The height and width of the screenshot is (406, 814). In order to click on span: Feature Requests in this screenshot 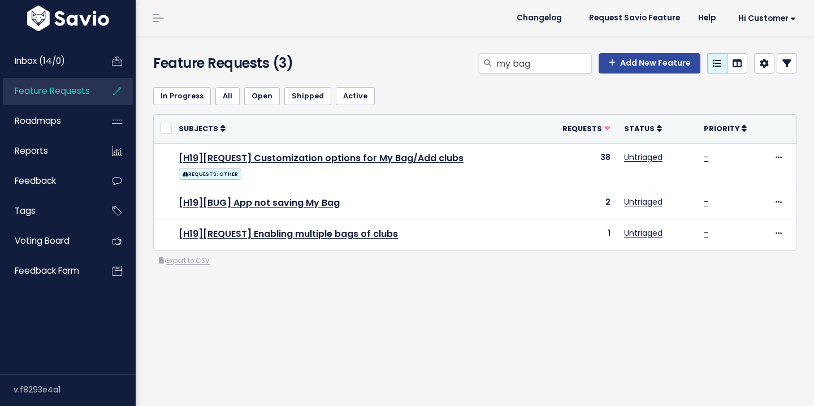, I will do `click(52, 90)`.